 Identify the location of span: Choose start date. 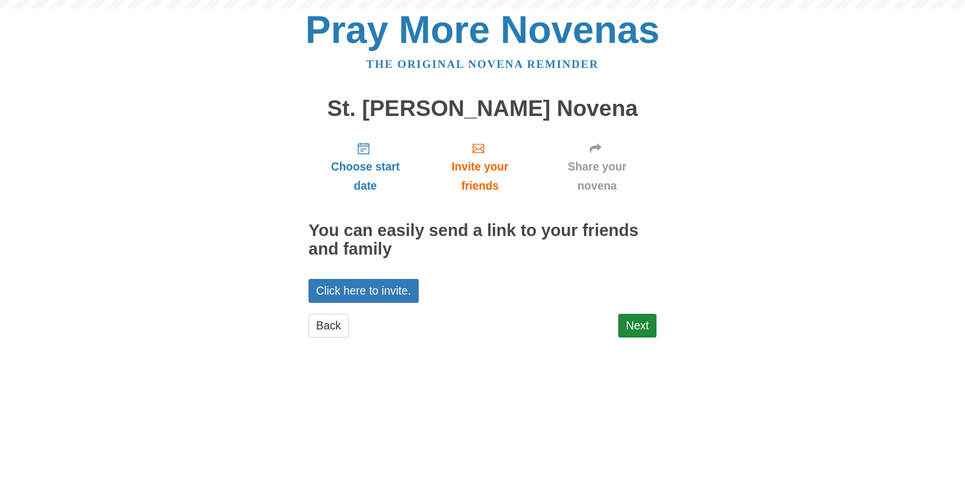
(365, 176).